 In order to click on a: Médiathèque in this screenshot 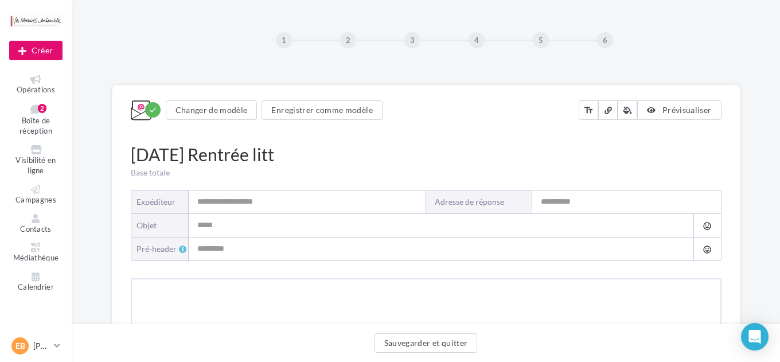, I will do `click(36, 252)`.